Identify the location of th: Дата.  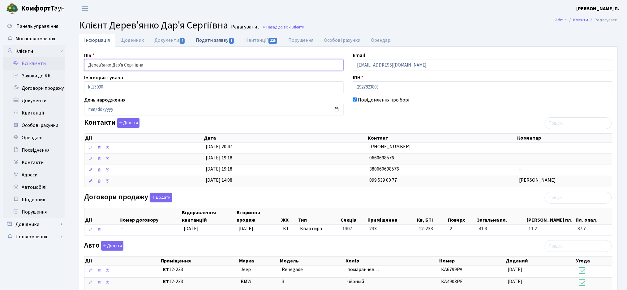
(285, 138).